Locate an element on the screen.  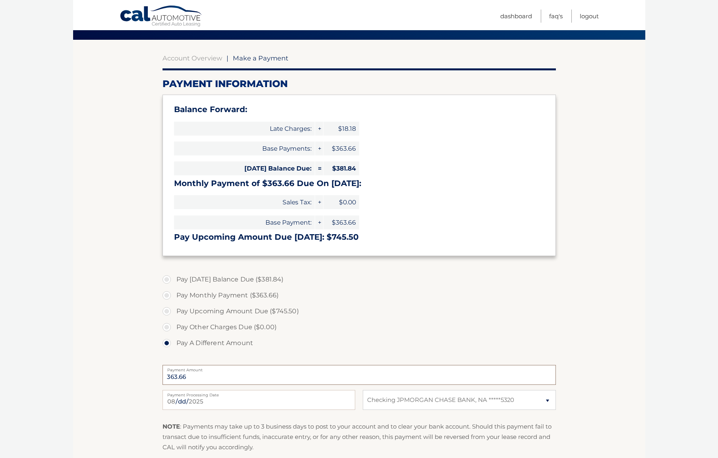
span: Base Payments: is located at coordinates (244, 148).